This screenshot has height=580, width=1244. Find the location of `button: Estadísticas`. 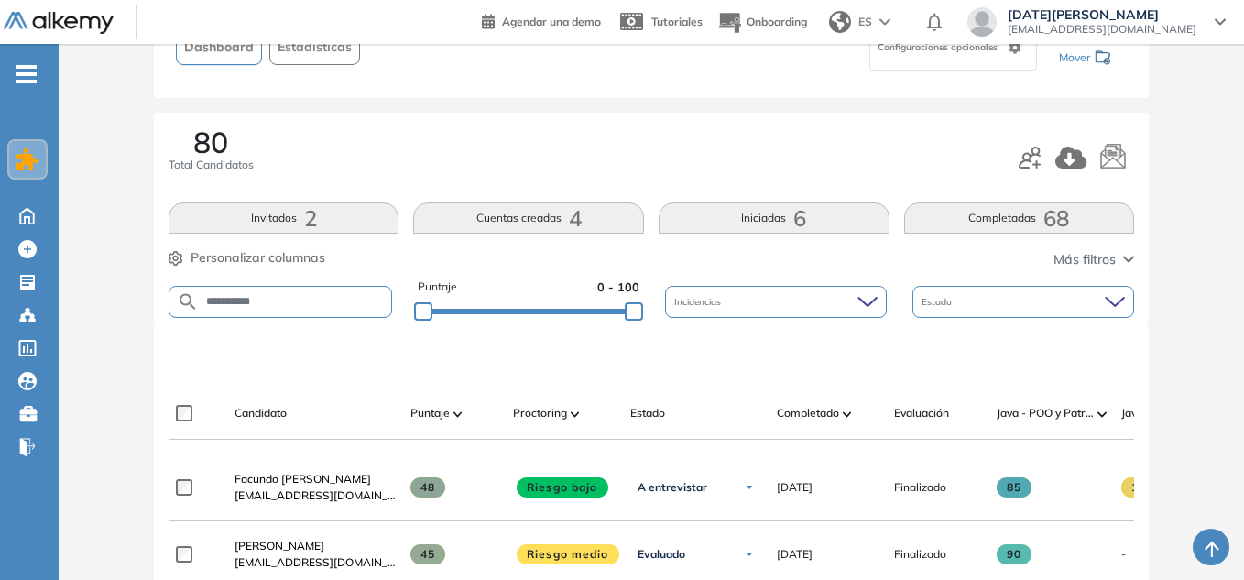

button: Estadísticas is located at coordinates (314, 47).